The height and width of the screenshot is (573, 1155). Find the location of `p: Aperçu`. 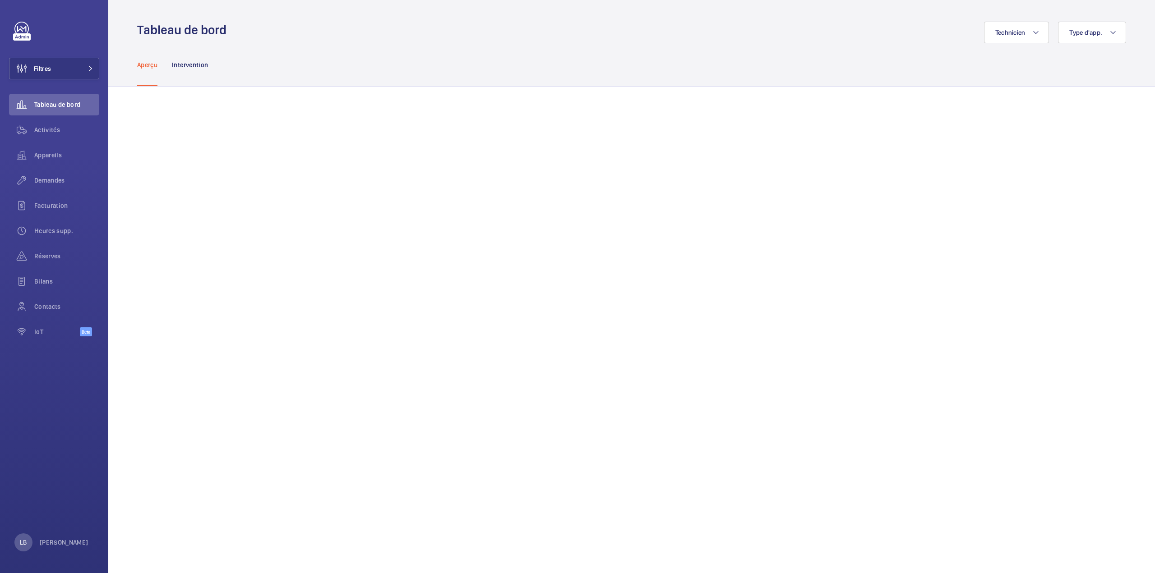

p: Aperçu is located at coordinates (147, 65).